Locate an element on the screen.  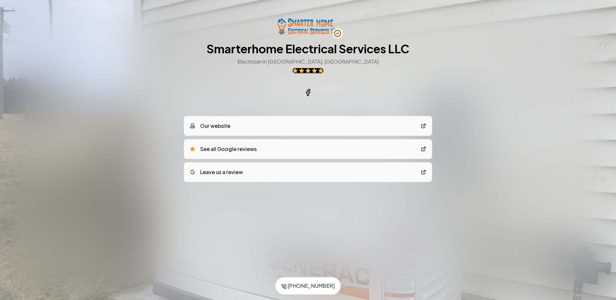
div: See all Google reviews is located at coordinates (223, 149).